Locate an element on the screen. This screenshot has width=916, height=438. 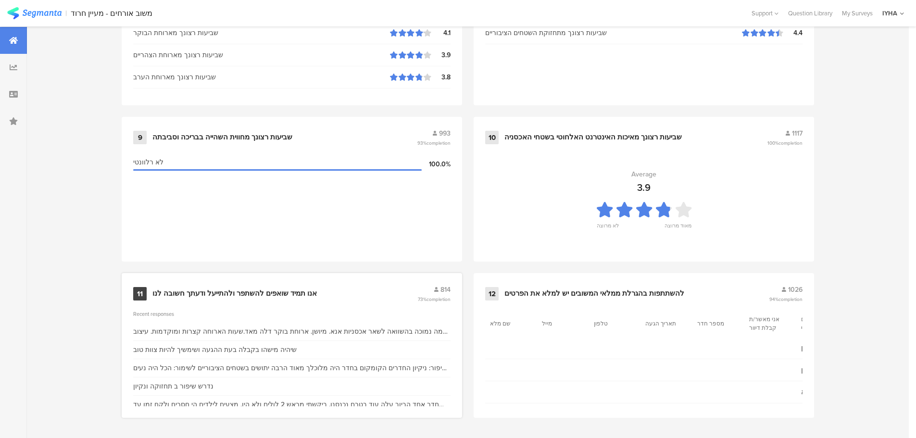
div: 10 is located at coordinates (492, 137).